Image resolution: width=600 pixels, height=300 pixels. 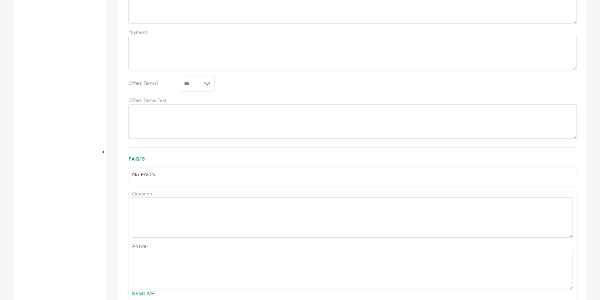 What do you see at coordinates (352, 162) in the screenshot?
I see `h3: FAQ's` at bounding box center [352, 162].